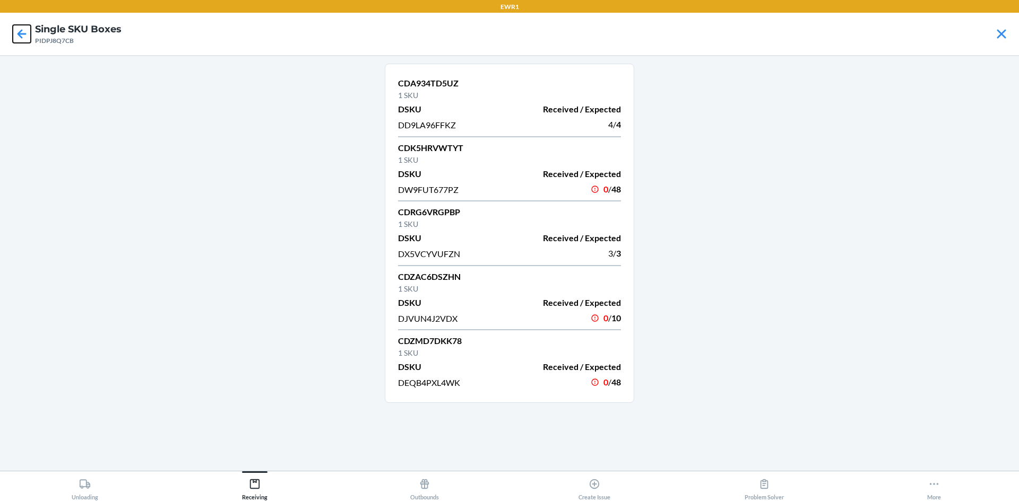 Image resolution: width=1019 pixels, height=502 pixels. Describe the element at coordinates (616, 318) in the screenshot. I see `span: 10` at that location.